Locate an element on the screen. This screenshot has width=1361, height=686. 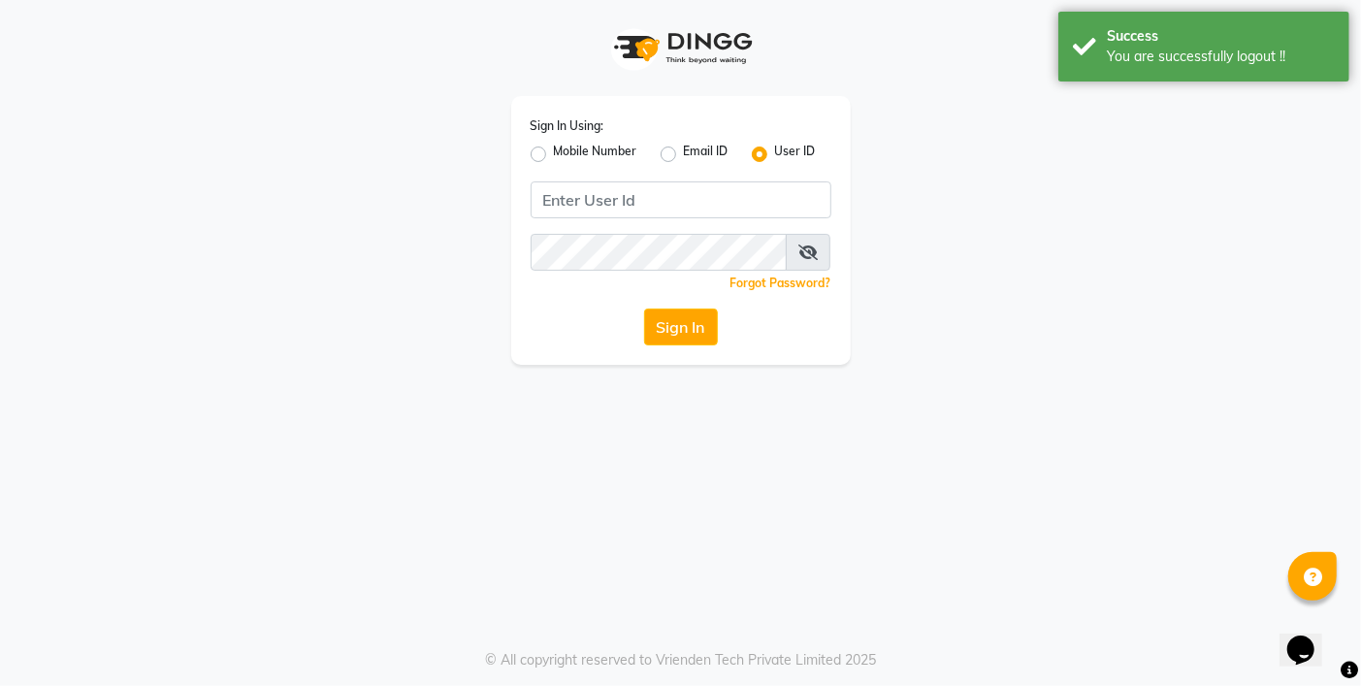
label: User ID is located at coordinates (796, 154).